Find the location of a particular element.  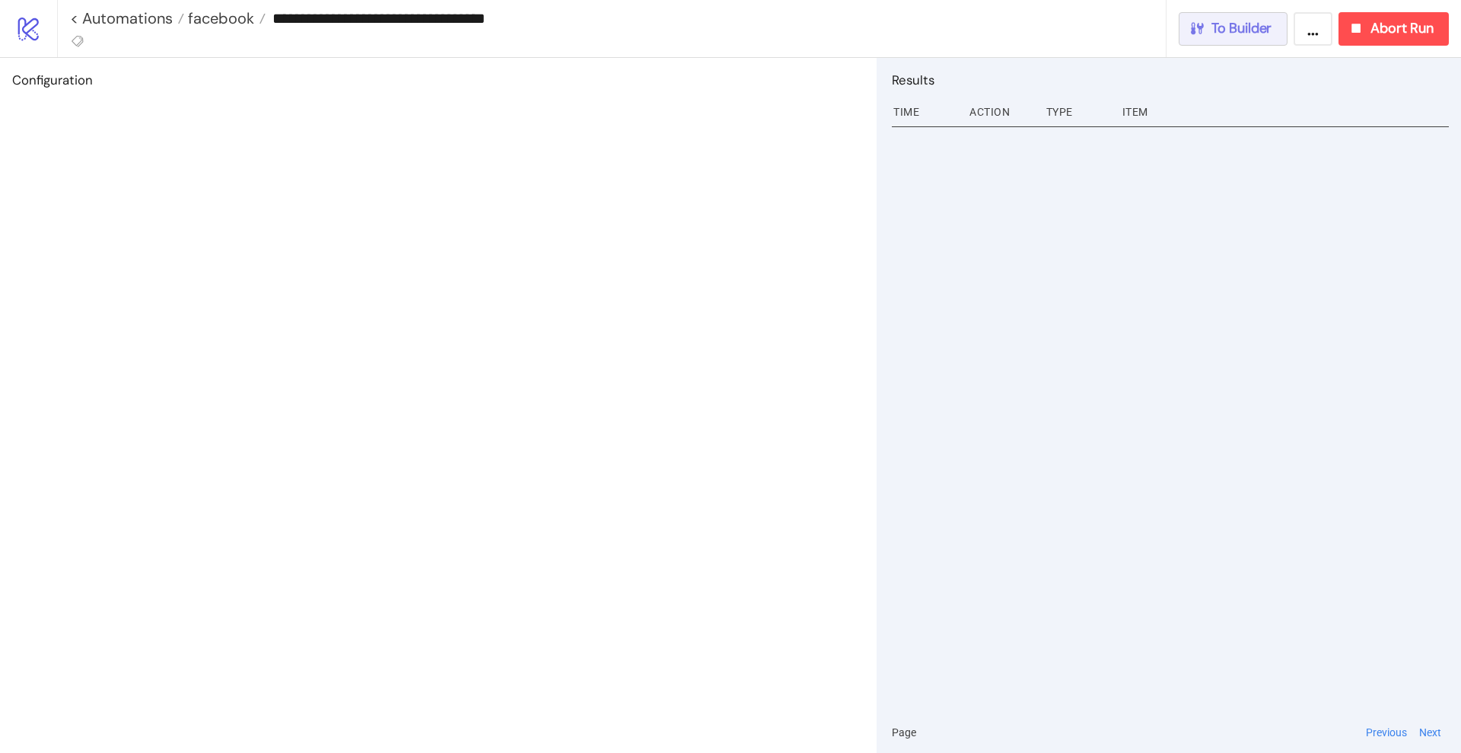

h2: Configuration is located at coordinates (438, 80).